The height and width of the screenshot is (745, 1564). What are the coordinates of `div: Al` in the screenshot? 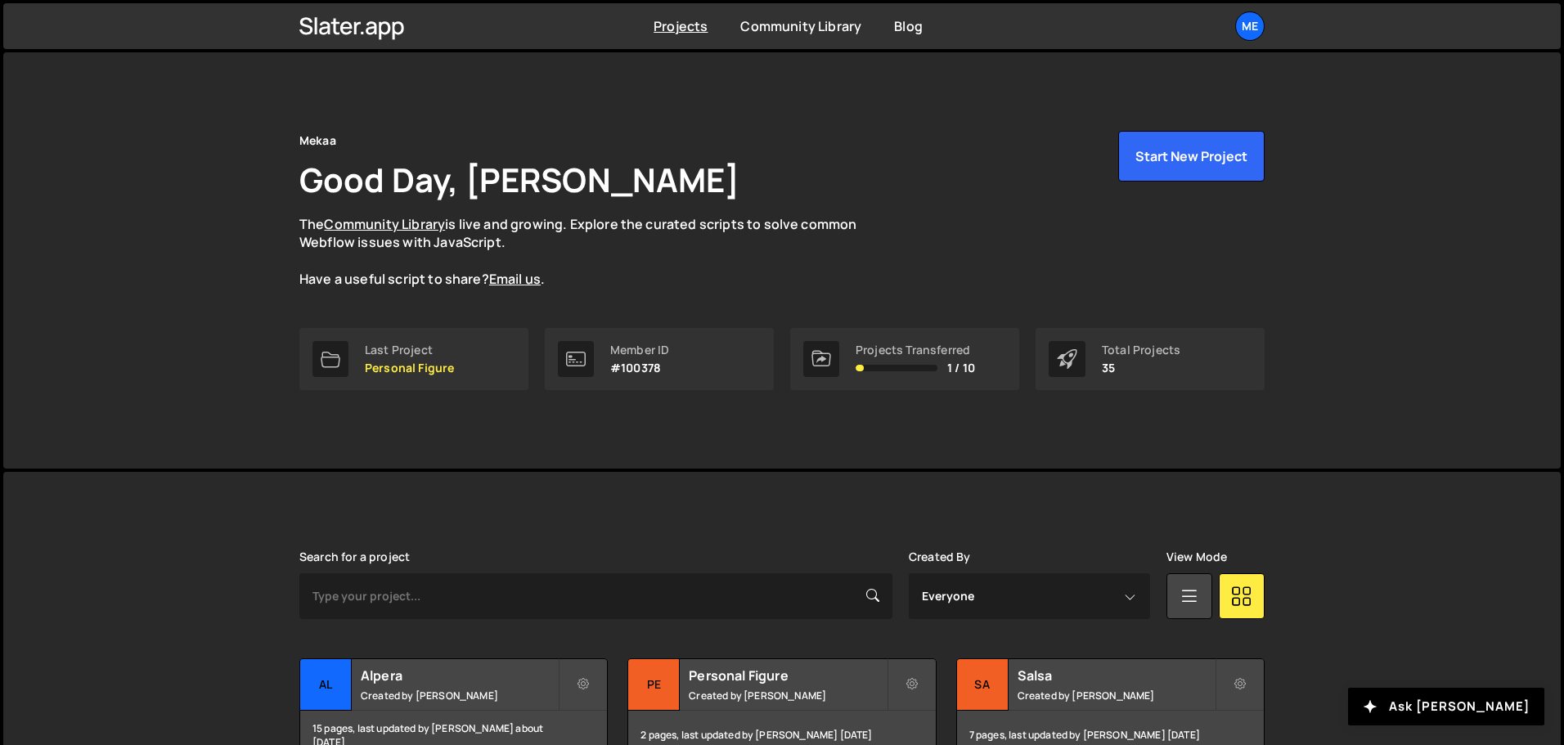 It's located at (326, 685).